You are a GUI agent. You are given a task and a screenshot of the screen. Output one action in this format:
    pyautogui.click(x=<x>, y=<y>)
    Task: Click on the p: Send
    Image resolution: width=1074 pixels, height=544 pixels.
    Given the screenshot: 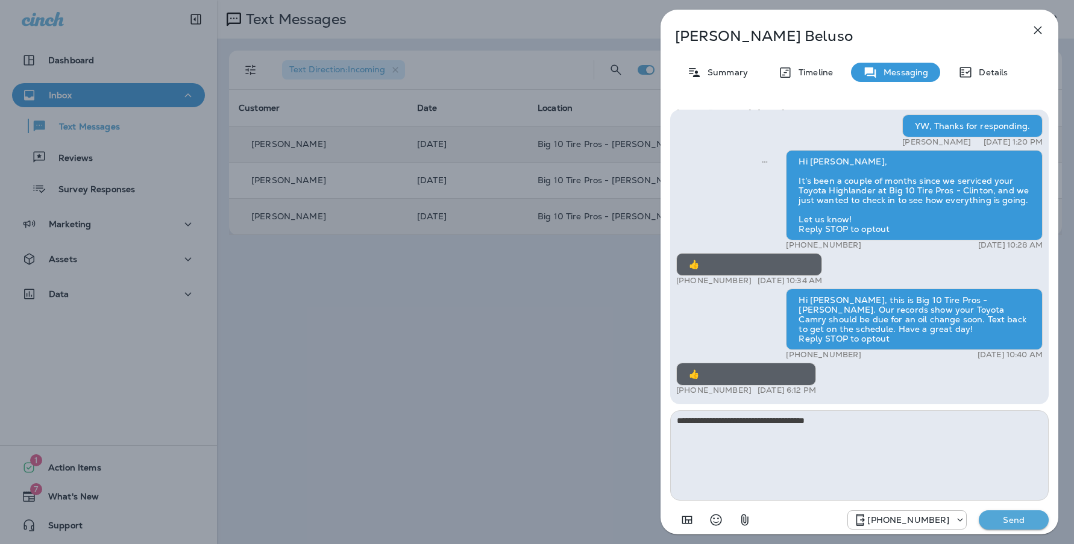 What is the action you would take?
    pyautogui.click(x=1014, y=520)
    